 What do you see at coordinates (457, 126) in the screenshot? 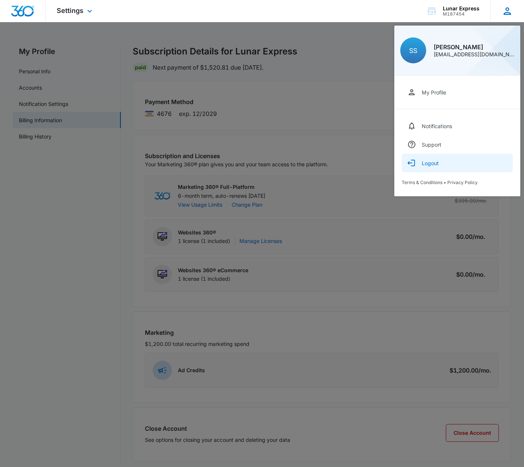
I see `a: Notifications` at bounding box center [457, 126].